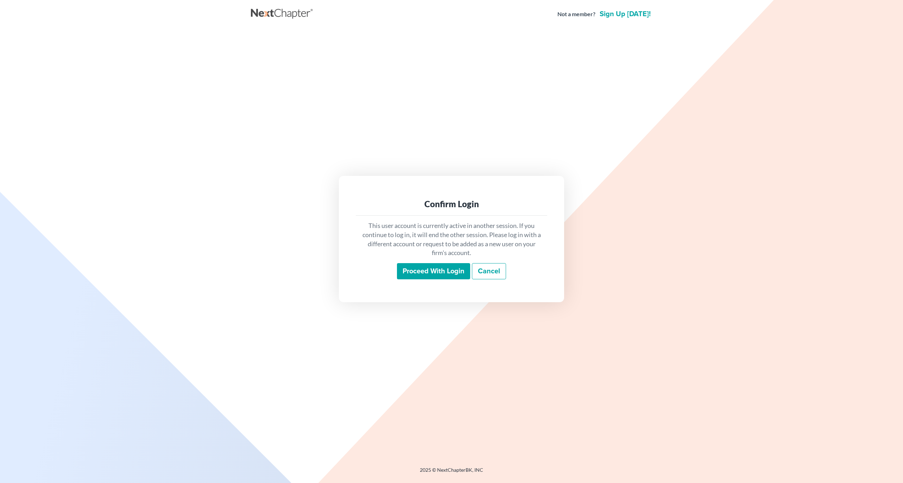 The image size is (903, 483). Describe the element at coordinates (433, 271) in the screenshot. I see `input: Proceed with login` at that location.